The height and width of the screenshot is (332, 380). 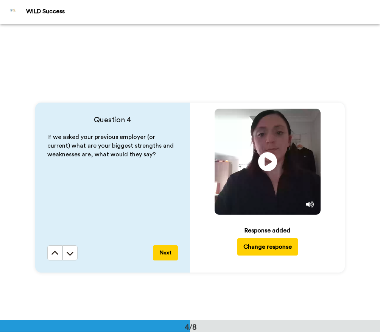 I want to click on div: WILD Success, so click(x=203, y=11).